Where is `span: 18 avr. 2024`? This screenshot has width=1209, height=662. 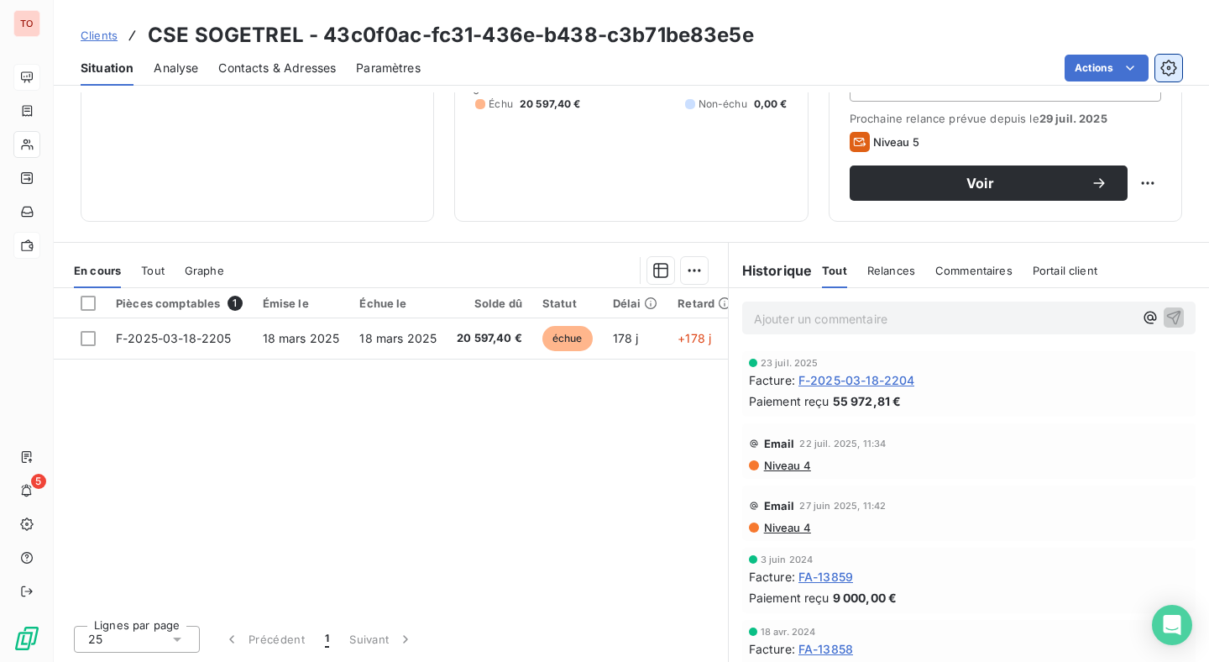
span: 18 avr. 2024 is located at coordinates (789, 632).